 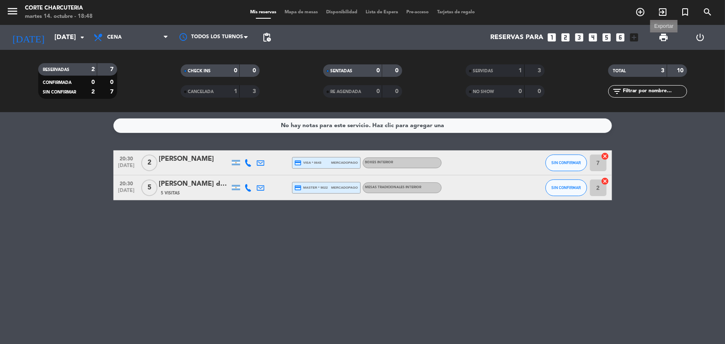 What do you see at coordinates (685, 12) in the screenshot?
I see `i: turned_in_not` at bounding box center [685, 12].